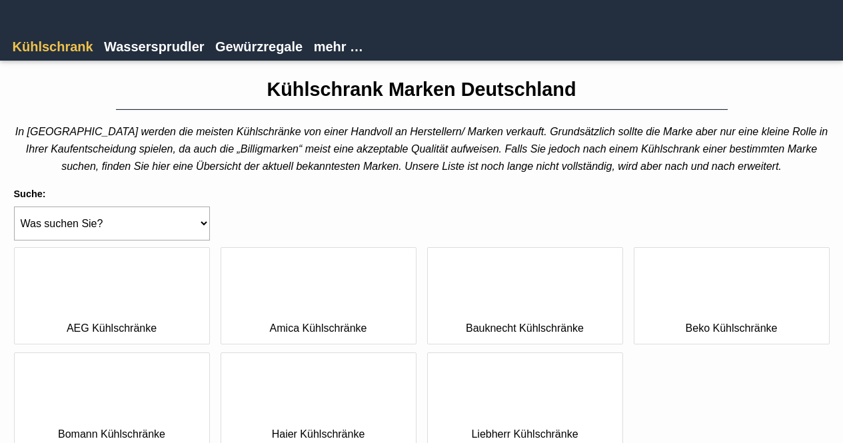  Describe the element at coordinates (30, 194) in the screenshot. I see `label: Suche:` at that location.